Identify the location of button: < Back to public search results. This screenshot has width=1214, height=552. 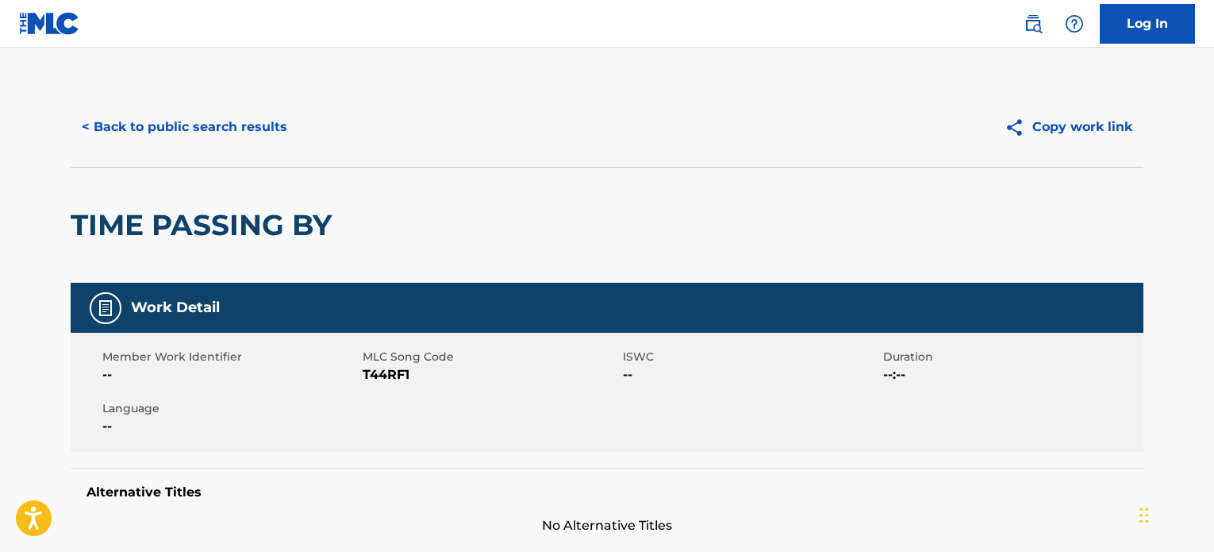
(184, 127).